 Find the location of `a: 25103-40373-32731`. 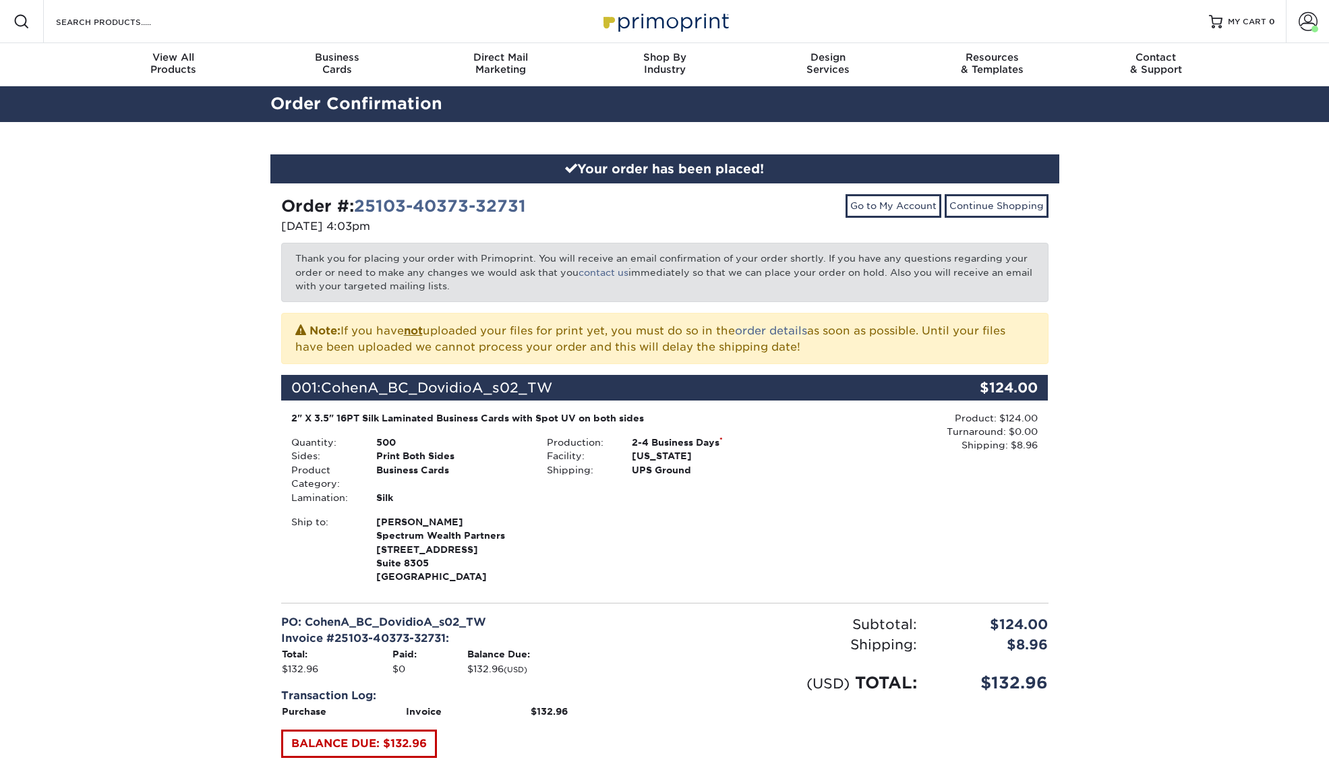

a: 25103-40373-32731 is located at coordinates (440, 206).